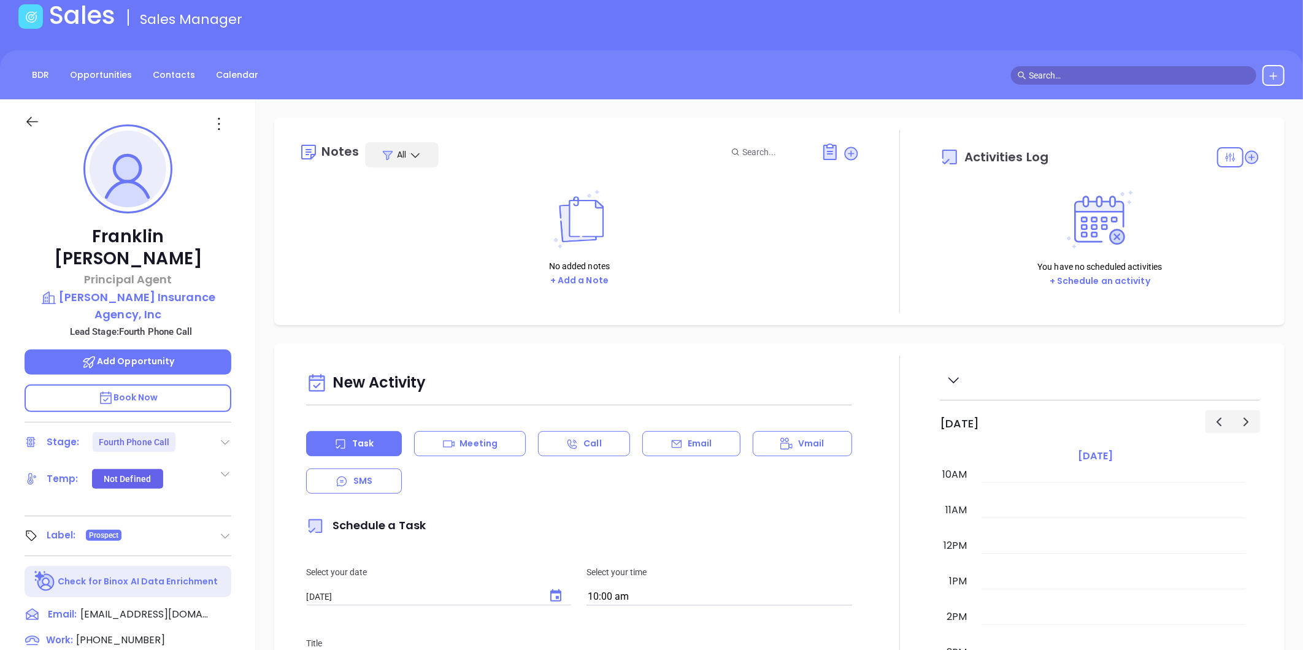 The width and height of the screenshot is (1303, 650). What do you see at coordinates (134, 442) in the screenshot?
I see `div: Fourth Phone Call` at bounding box center [134, 442].